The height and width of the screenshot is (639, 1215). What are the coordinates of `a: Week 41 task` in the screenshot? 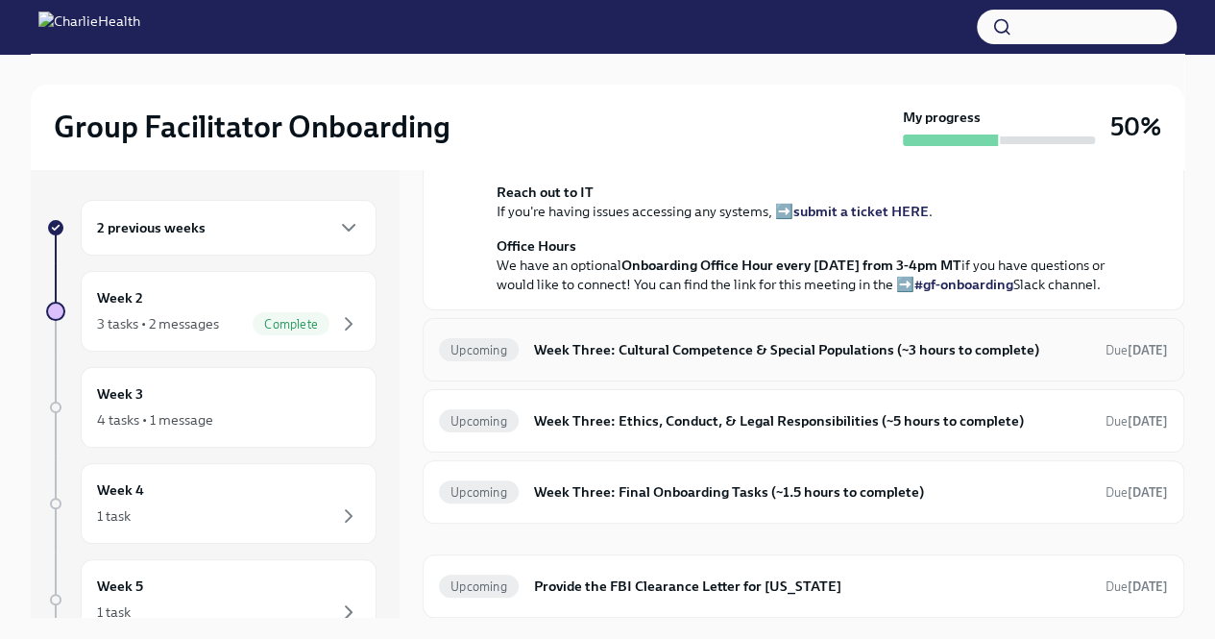 It's located at (211, 503).